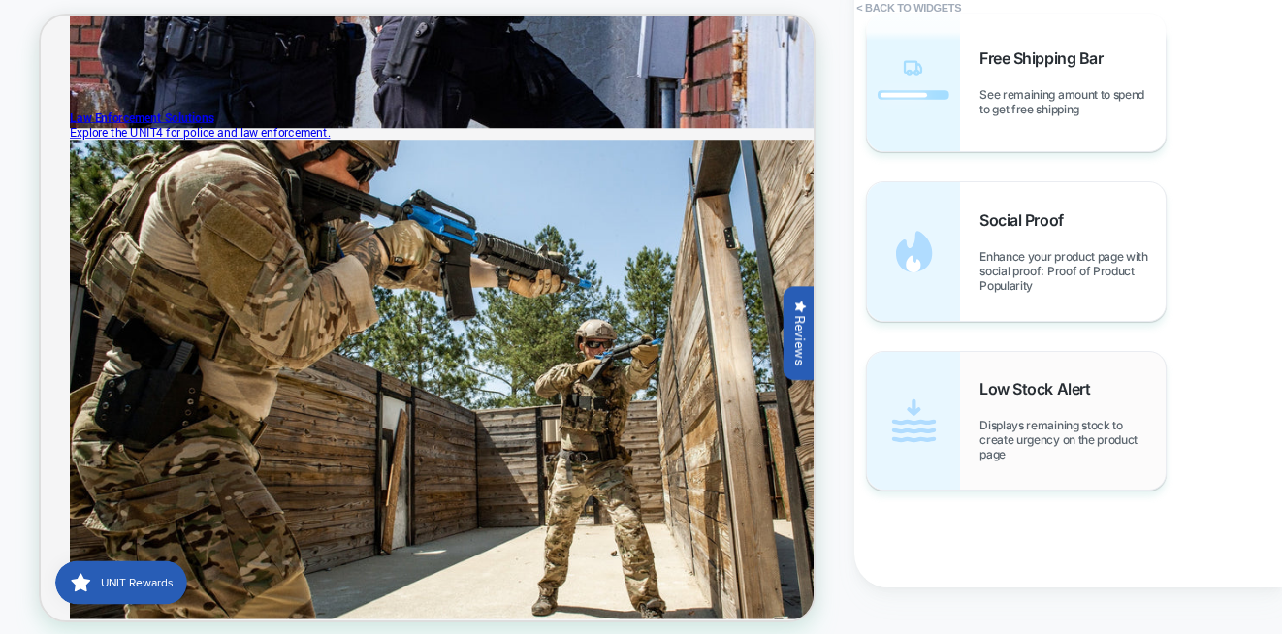 The width and height of the screenshot is (1282, 634). What do you see at coordinates (108, 29) in the screenshot?
I see `span: UNIT Rewards` at bounding box center [108, 29].